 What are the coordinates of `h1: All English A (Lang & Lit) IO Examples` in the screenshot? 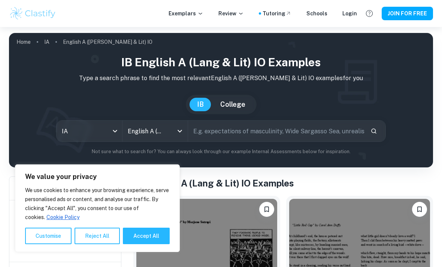 It's located at (283, 183).